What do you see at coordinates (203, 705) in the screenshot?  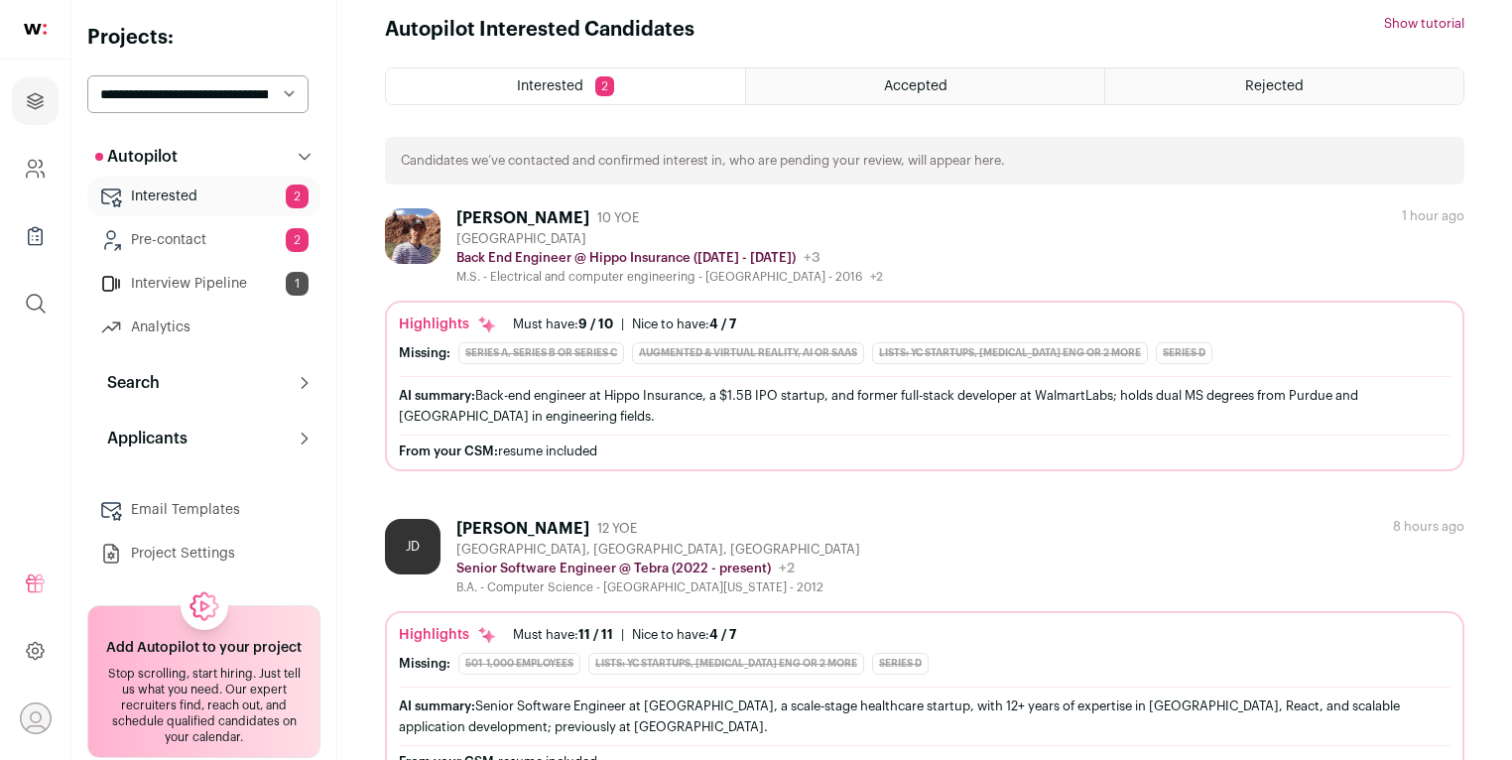 I see `div: Stop scrolling, start hiring. Just tell us what you need. Our expert recruiters find, reach out, ...` at bounding box center [203, 705].